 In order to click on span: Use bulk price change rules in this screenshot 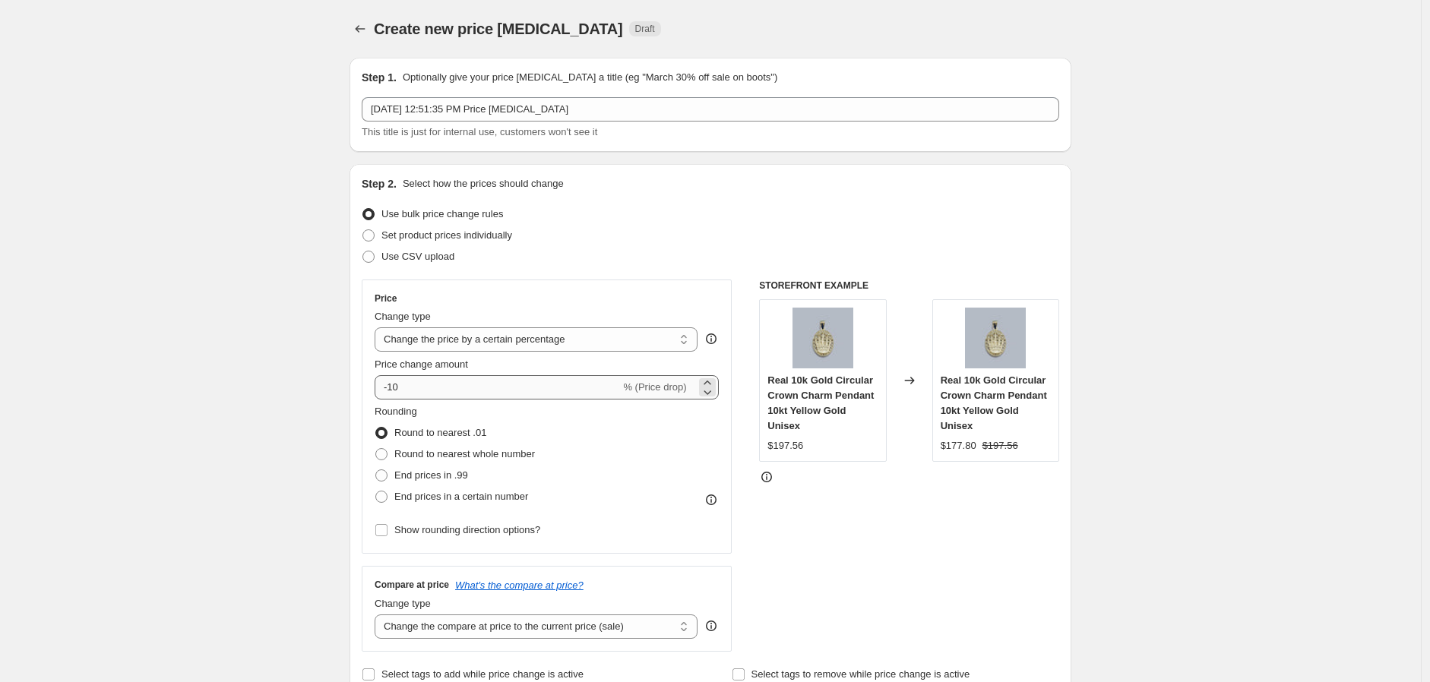, I will do `click(442, 213)`.